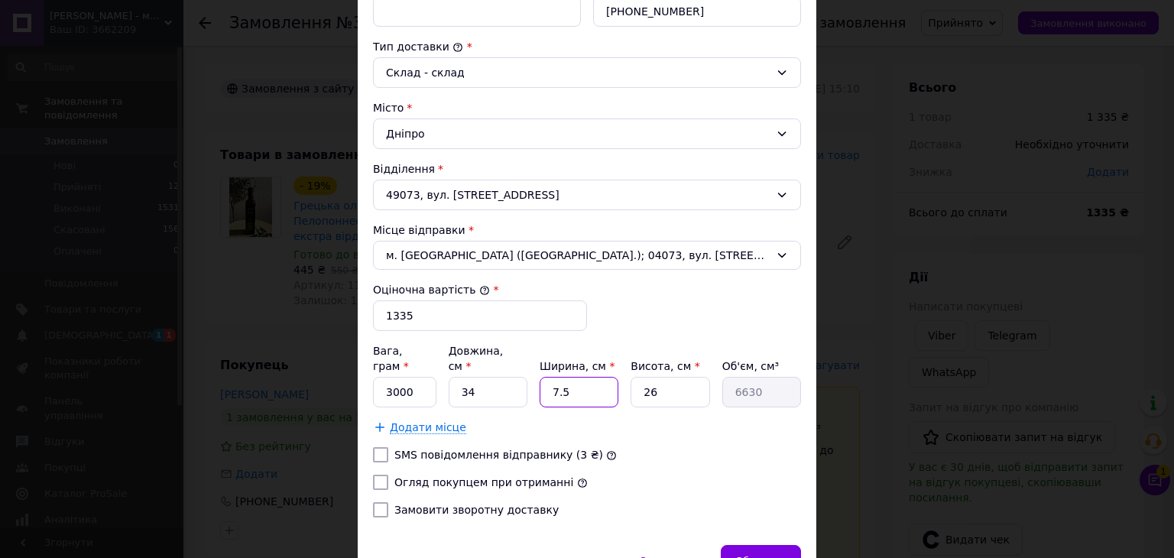 This screenshot has width=1174, height=558. I want to click on div: Склад - склад, so click(578, 73).